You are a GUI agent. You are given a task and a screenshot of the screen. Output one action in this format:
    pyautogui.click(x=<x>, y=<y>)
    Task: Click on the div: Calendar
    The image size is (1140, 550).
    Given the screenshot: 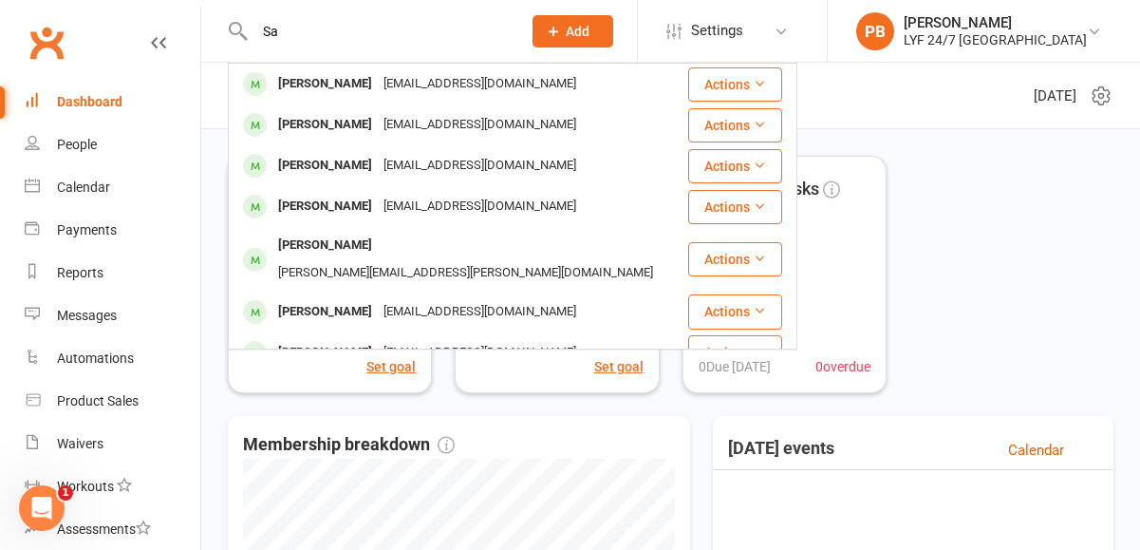 What is the action you would take?
    pyautogui.click(x=84, y=187)
    